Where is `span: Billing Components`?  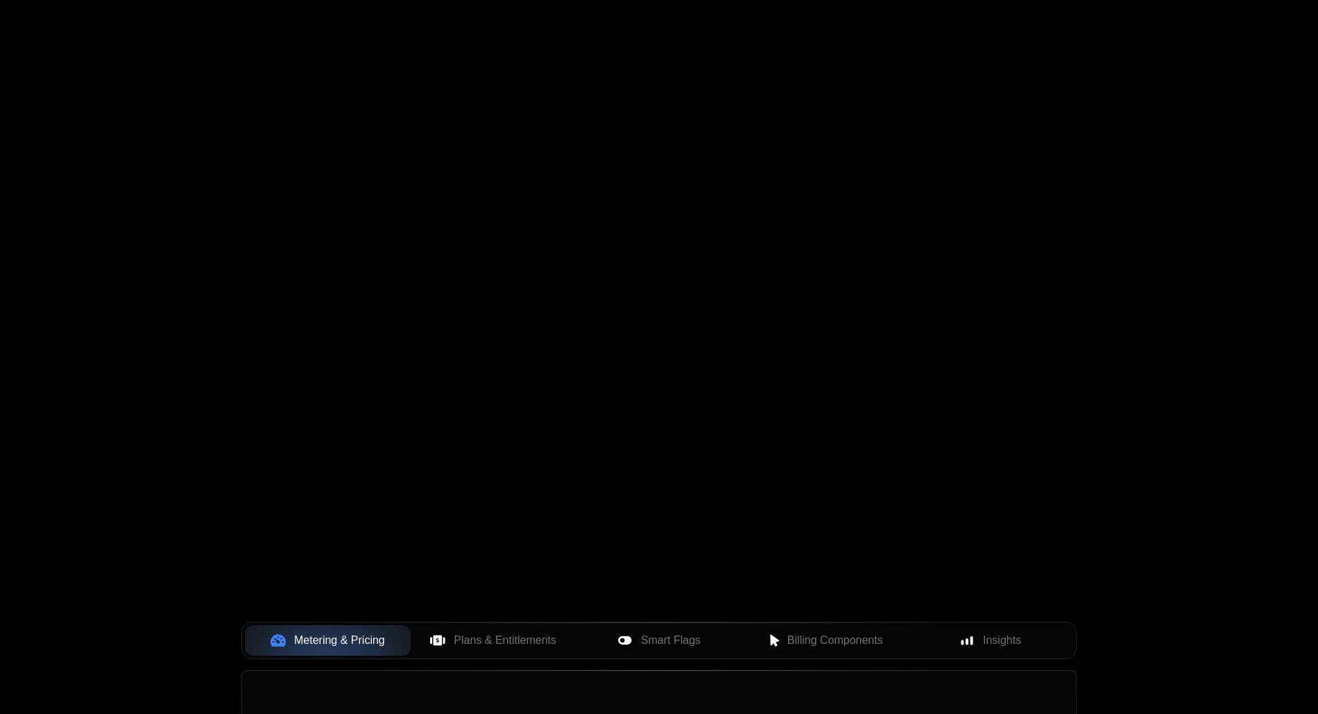 span: Billing Components is located at coordinates (835, 640).